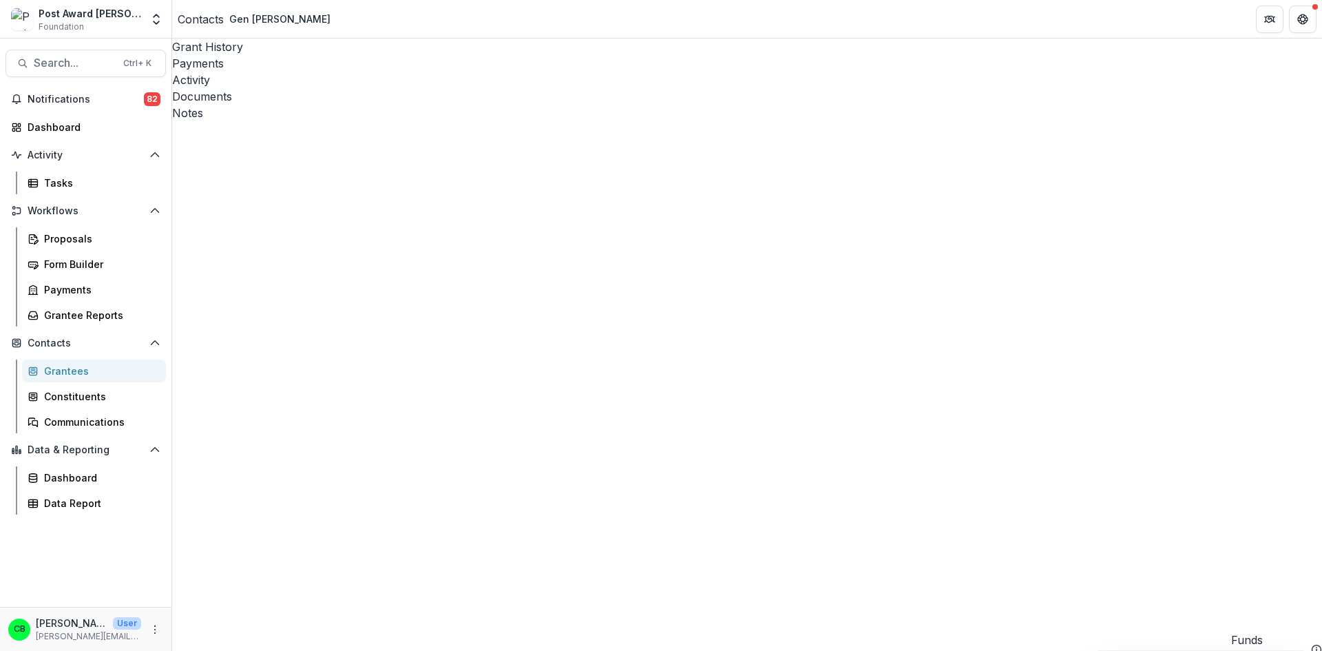 This screenshot has height=651, width=1322. I want to click on div: Form Builder, so click(99, 264).